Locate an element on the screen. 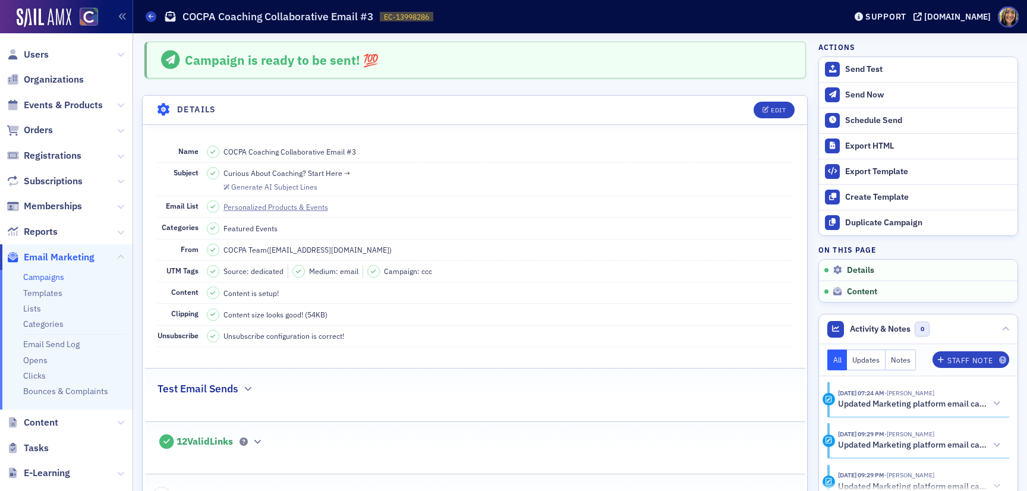  span: Users is located at coordinates (36, 55).